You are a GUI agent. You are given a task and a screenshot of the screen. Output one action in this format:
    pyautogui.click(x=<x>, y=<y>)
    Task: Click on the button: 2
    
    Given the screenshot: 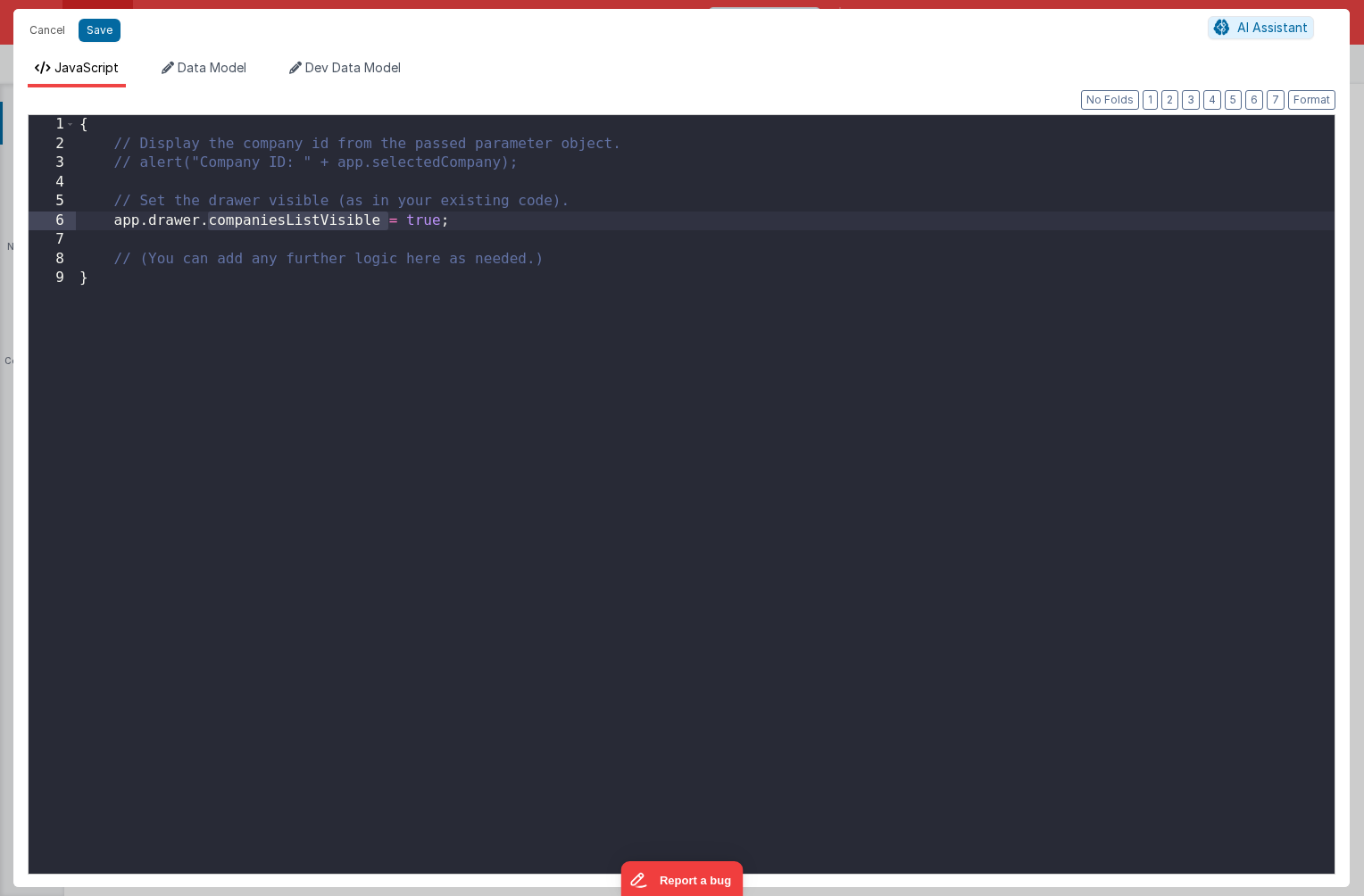 What is the action you would take?
    pyautogui.click(x=1169, y=100)
    